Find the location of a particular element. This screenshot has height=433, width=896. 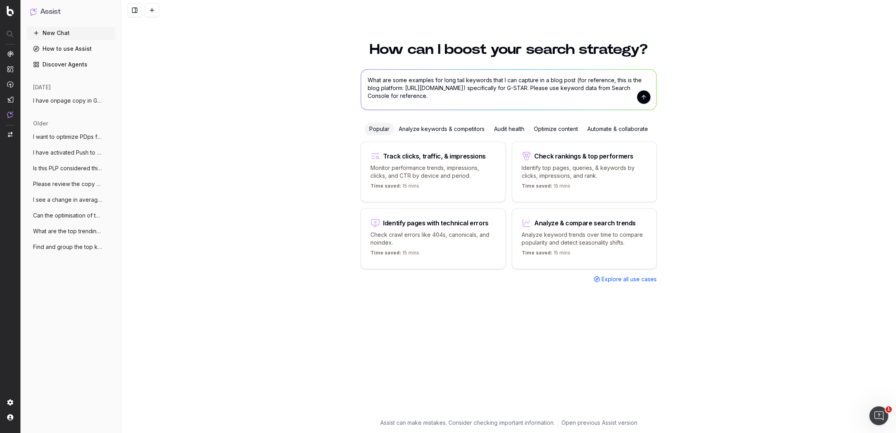

button: I see a change in average position over is located at coordinates (71, 200).